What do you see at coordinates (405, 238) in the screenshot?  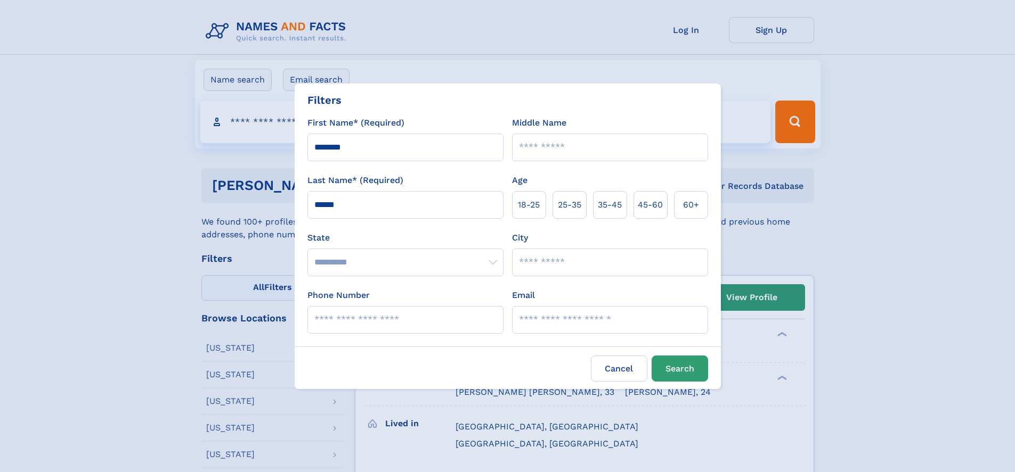 I see `label: State` at bounding box center [405, 238].